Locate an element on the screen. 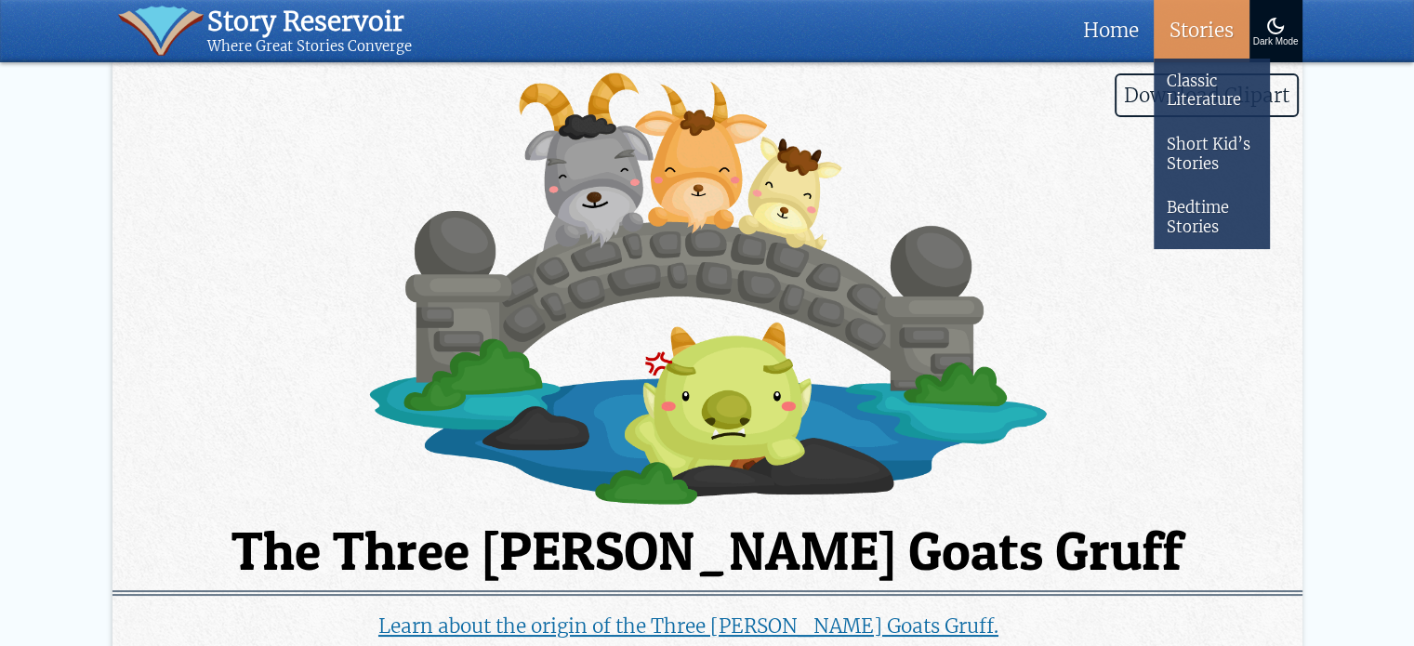  img: Billy Goats Gruff laughing at troll in the water. is located at coordinates (708, 288).